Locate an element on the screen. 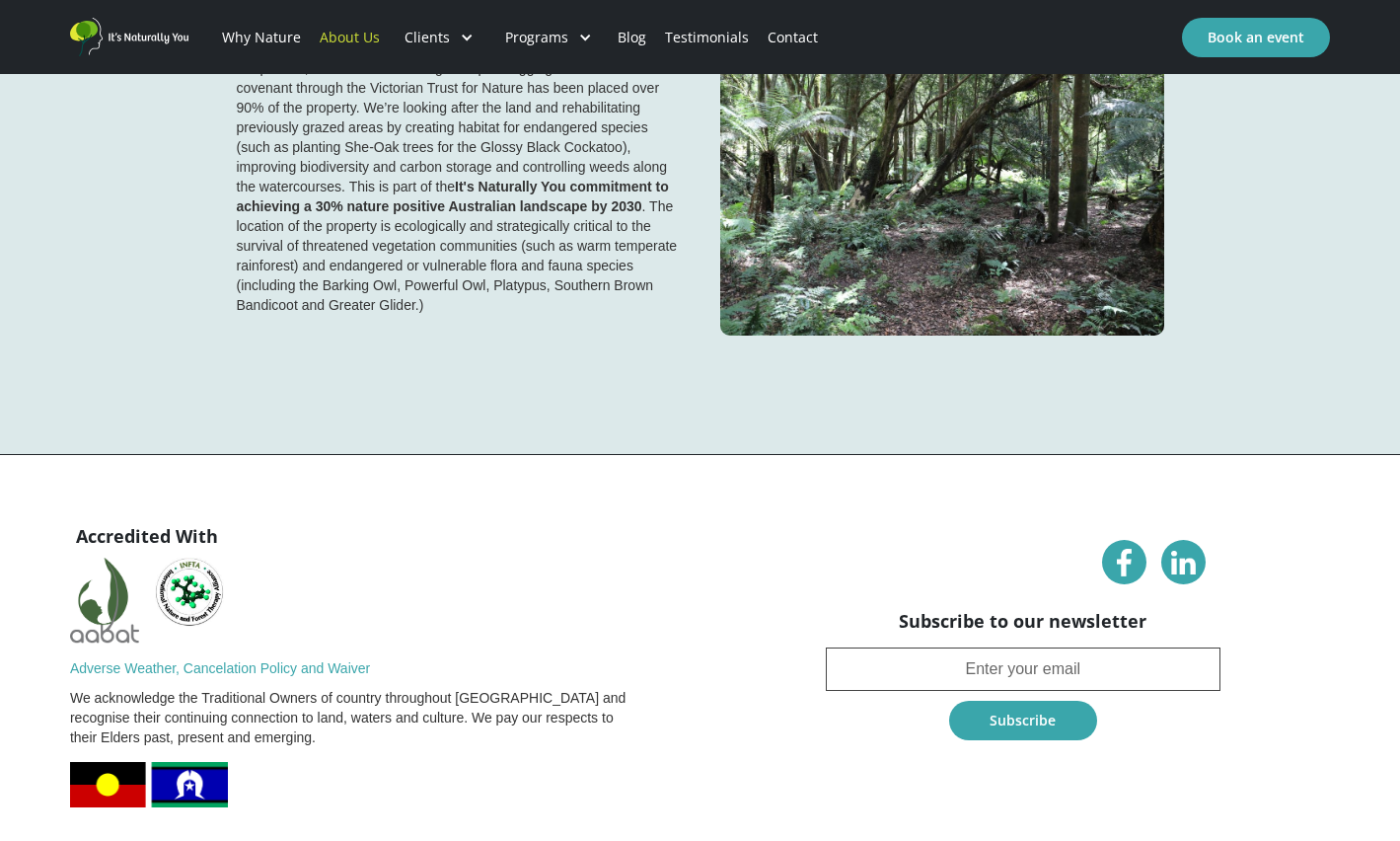  h4: Accredited With is located at coordinates (147, 536).